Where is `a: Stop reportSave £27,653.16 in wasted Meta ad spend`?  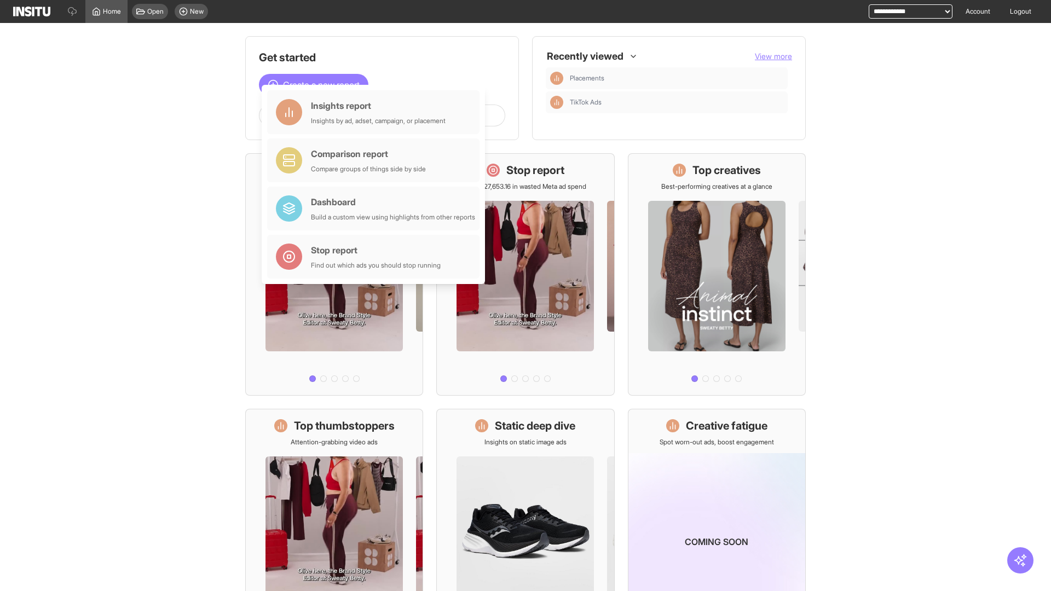 a: Stop reportSave £27,653.16 in wasted Meta ad spend is located at coordinates (525, 274).